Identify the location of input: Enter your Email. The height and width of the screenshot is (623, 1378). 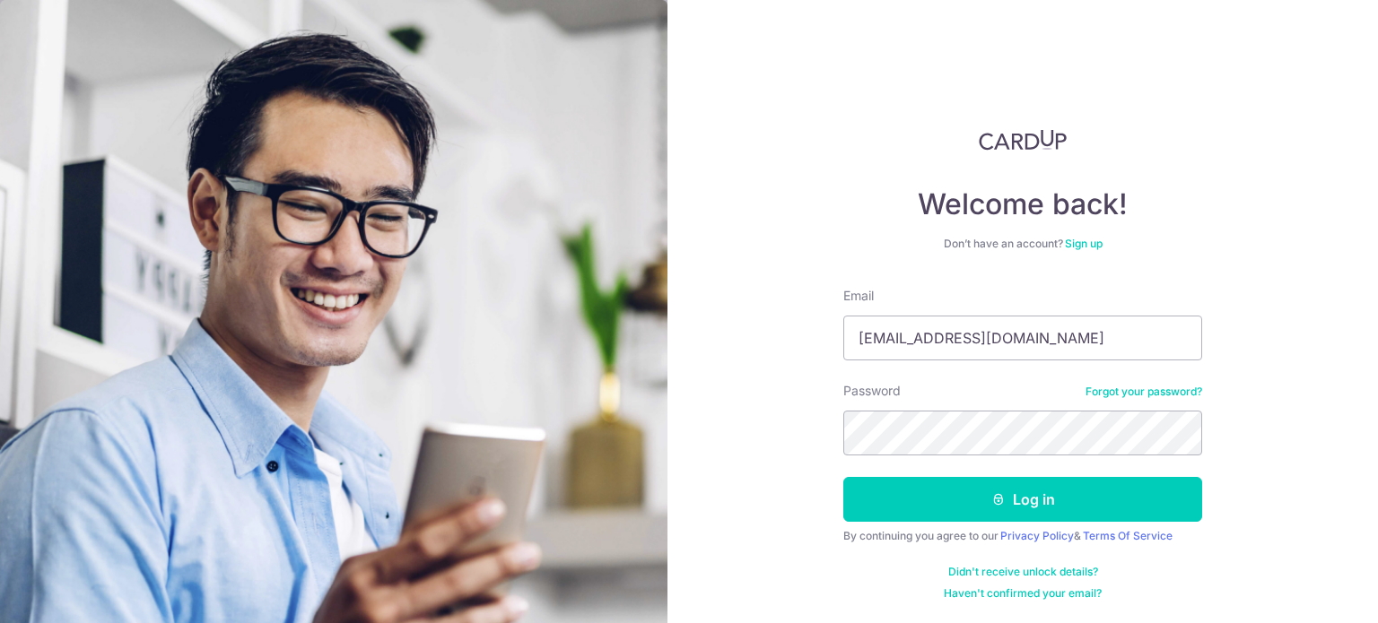
(1023, 338).